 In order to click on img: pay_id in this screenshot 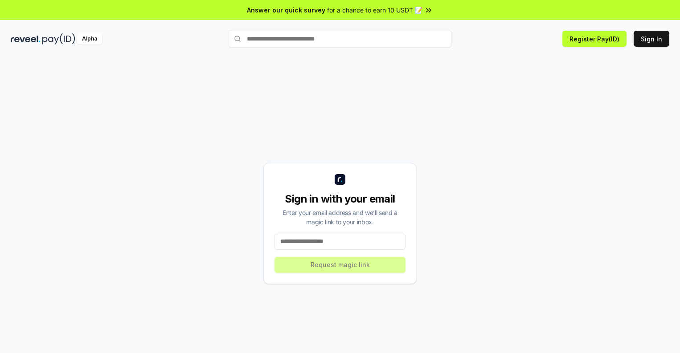, I will do `click(59, 39)`.